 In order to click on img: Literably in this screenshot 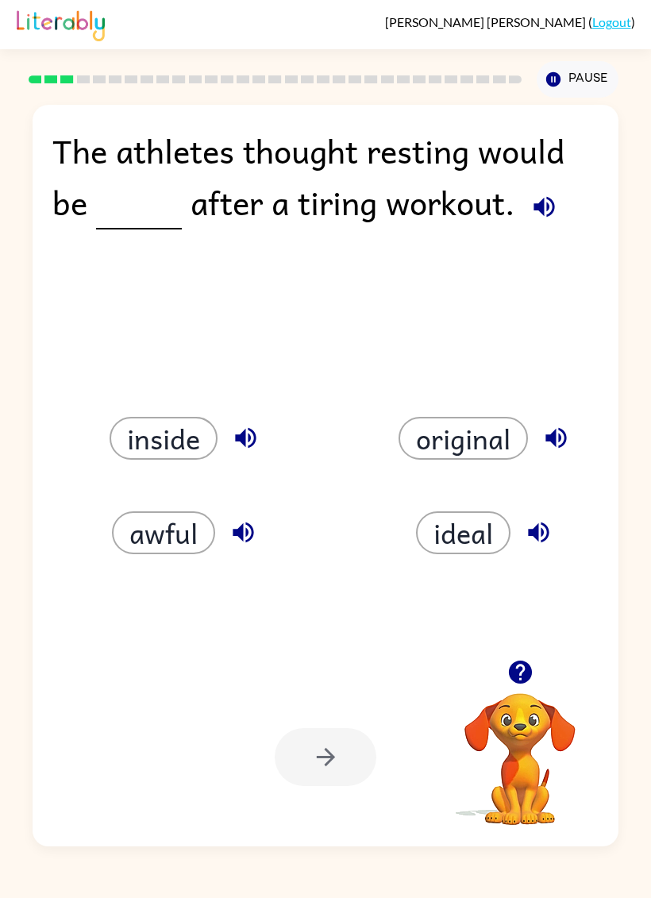, I will do `click(60, 24)`.